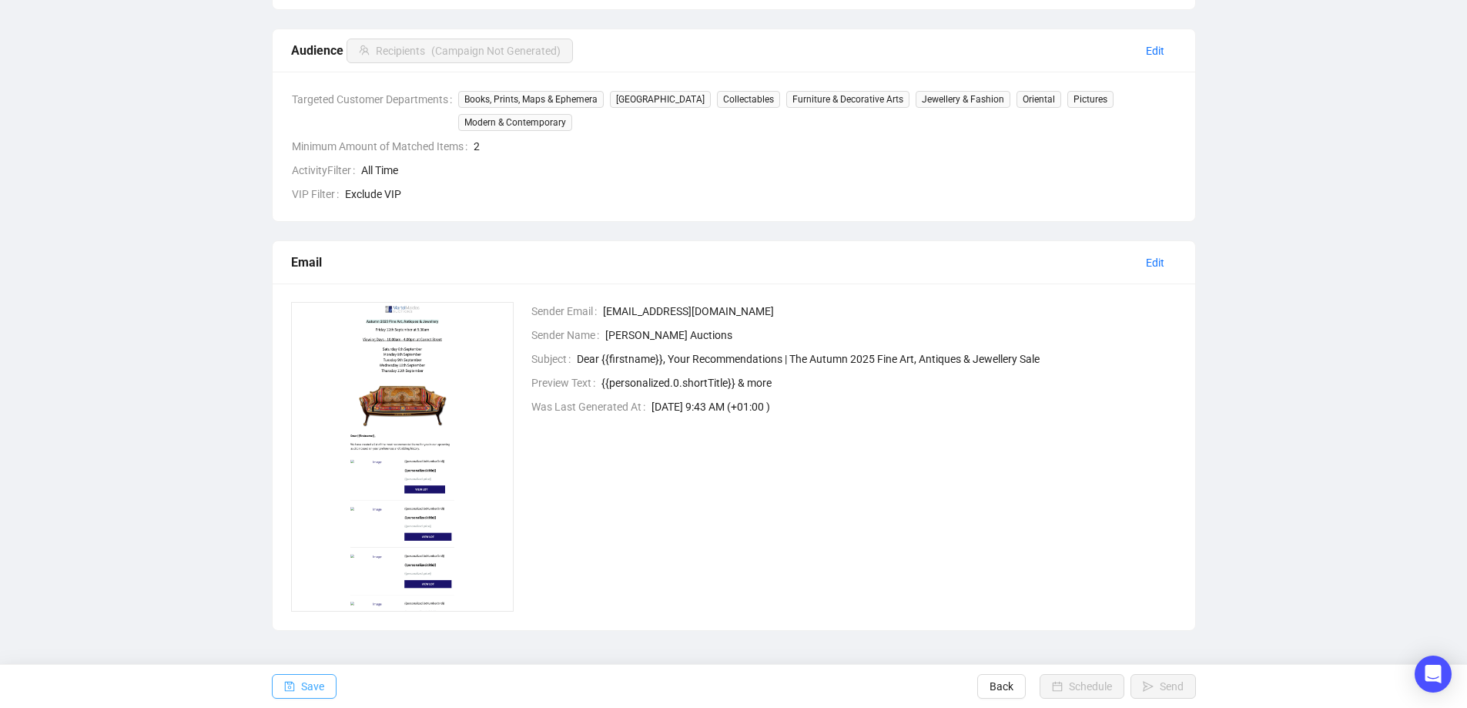 The height and width of the screenshot is (708, 1467). Describe the element at coordinates (290, 686) in the screenshot. I see `span: save` at that location.